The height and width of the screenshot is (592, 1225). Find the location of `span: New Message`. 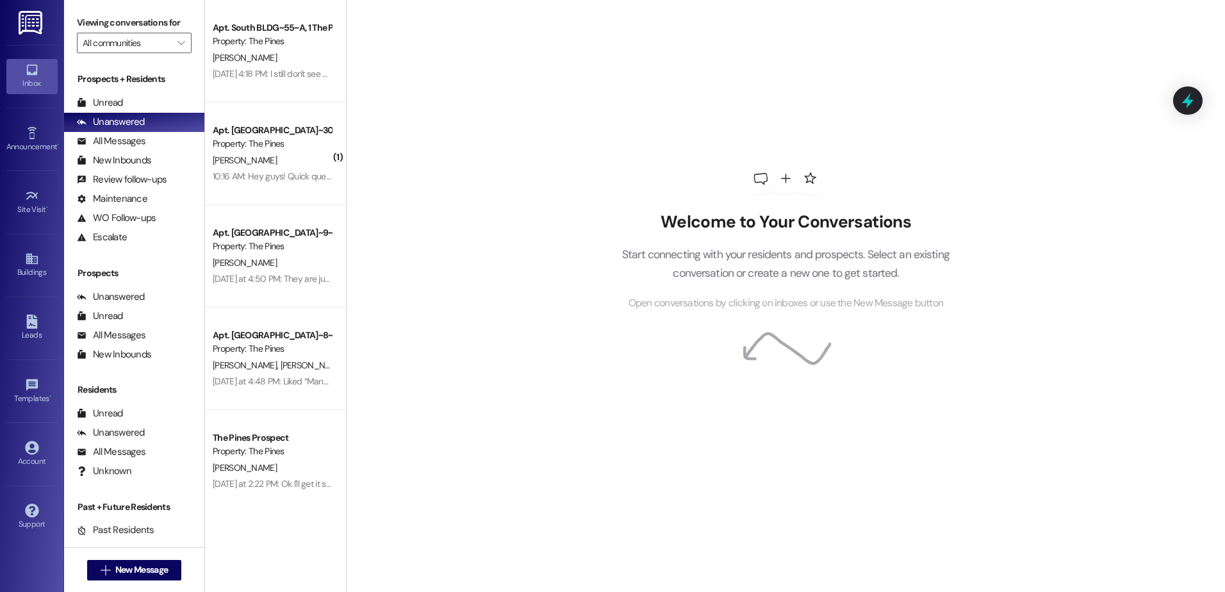

span: New Message is located at coordinates (142, 570).